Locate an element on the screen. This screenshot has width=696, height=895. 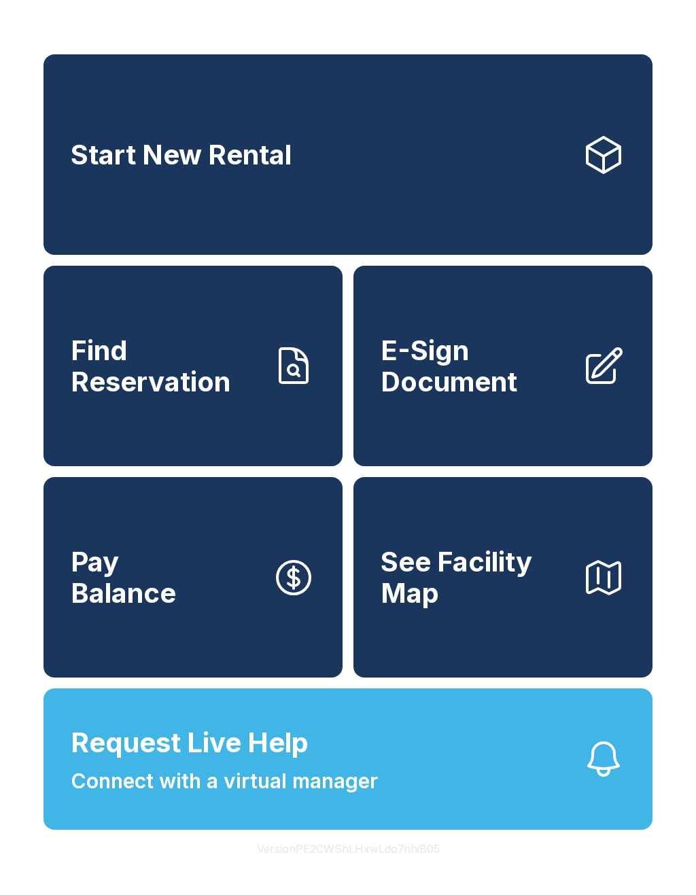
a: E-Sign Document is located at coordinates (503, 366).